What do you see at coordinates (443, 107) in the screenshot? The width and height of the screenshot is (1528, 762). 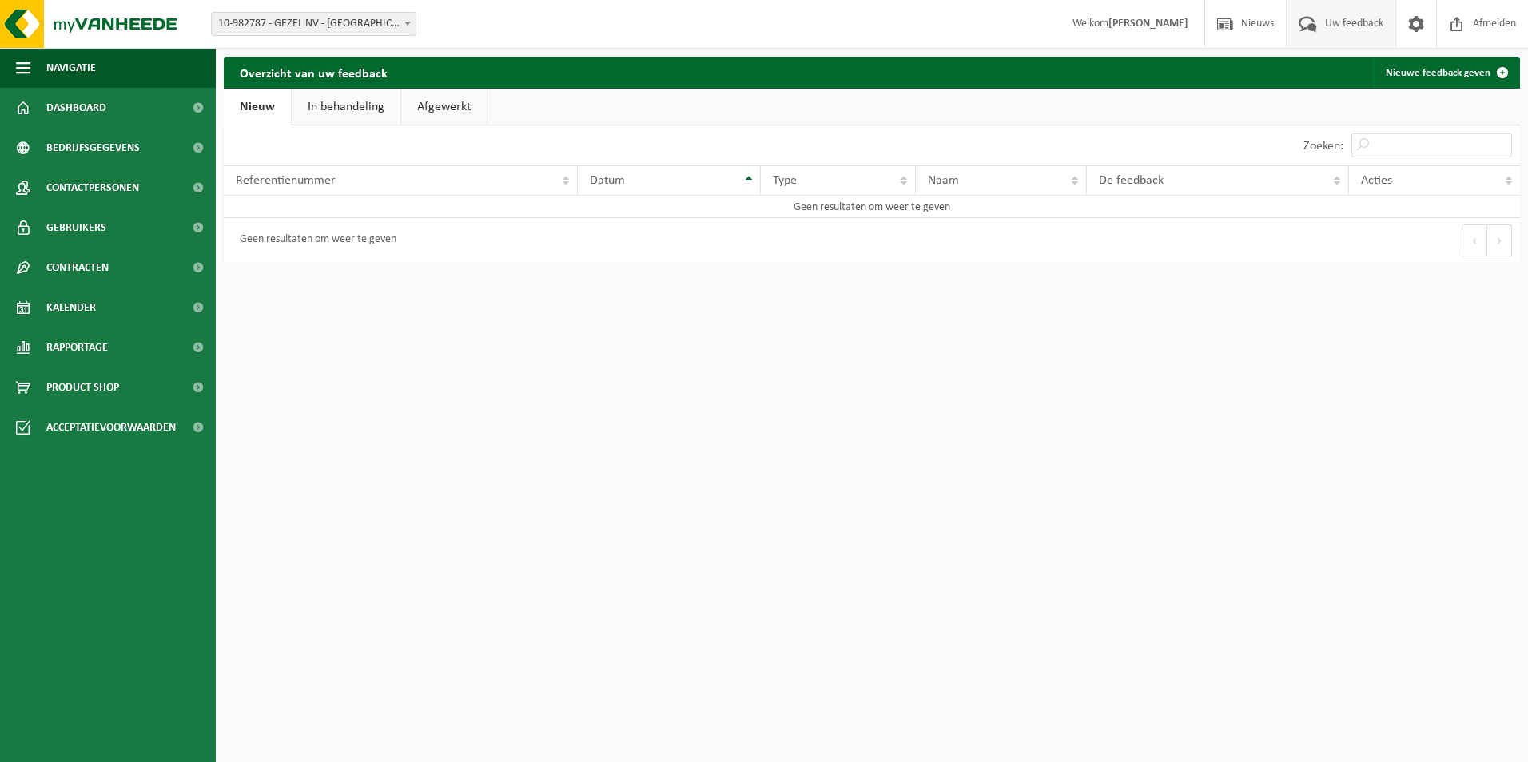 I see `a: Afgewerkt` at bounding box center [443, 107].